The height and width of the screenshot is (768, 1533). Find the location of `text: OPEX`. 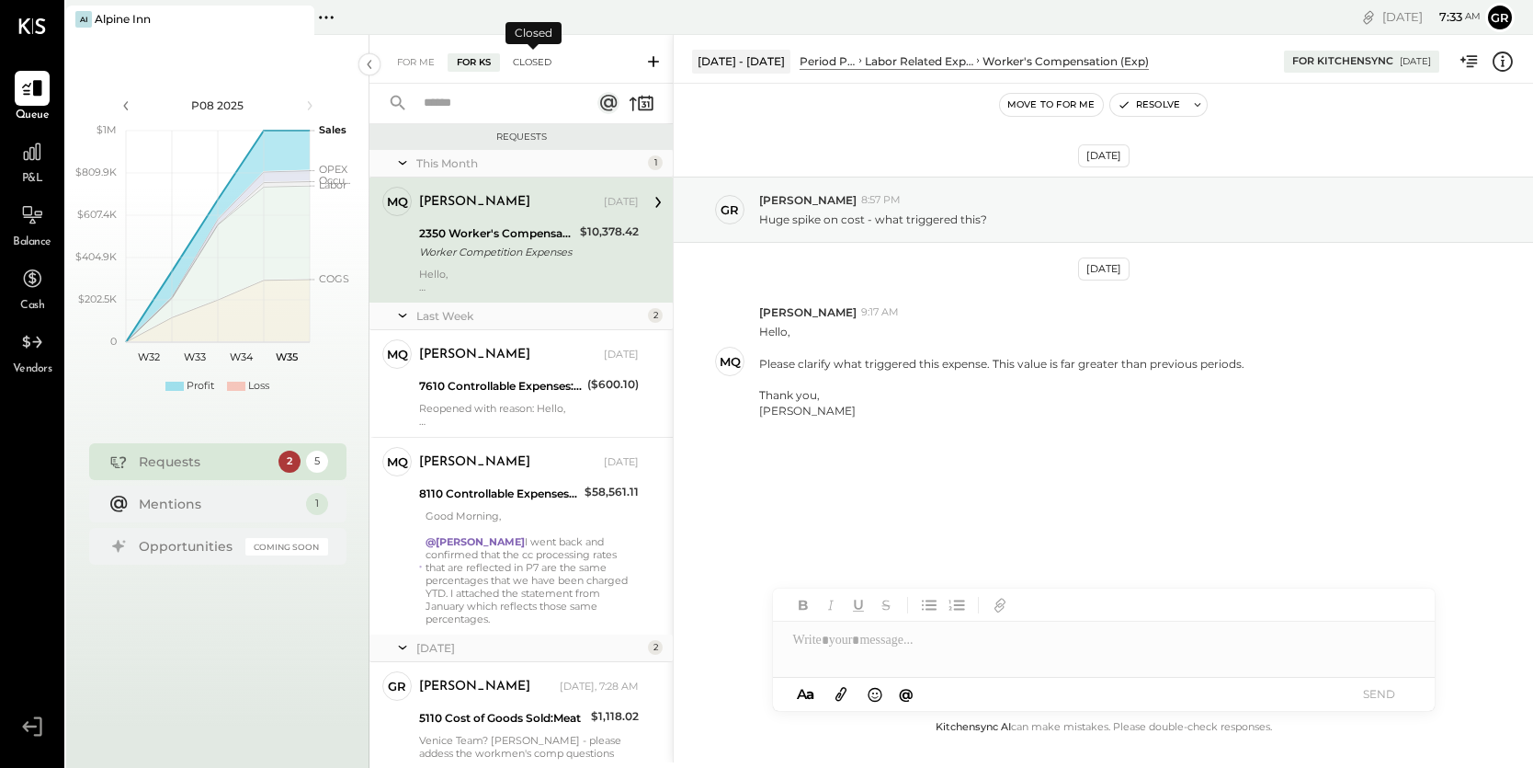

text: OPEX is located at coordinates (334, 169).